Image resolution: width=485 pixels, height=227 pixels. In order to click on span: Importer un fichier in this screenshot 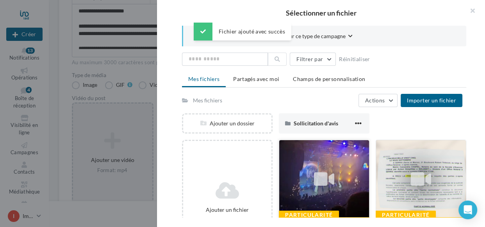, I will do `click(431, 100)`.